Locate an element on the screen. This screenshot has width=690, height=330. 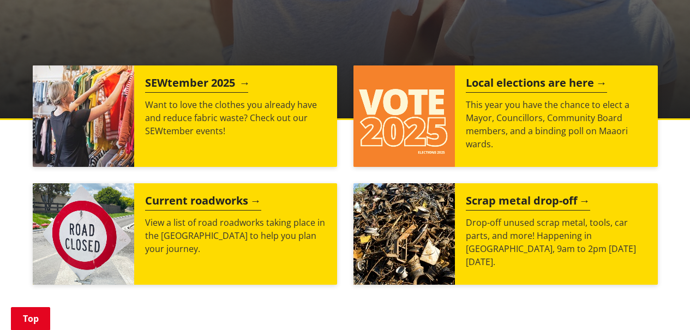
h2: Current roadworks is located at coordinates (203, 202).